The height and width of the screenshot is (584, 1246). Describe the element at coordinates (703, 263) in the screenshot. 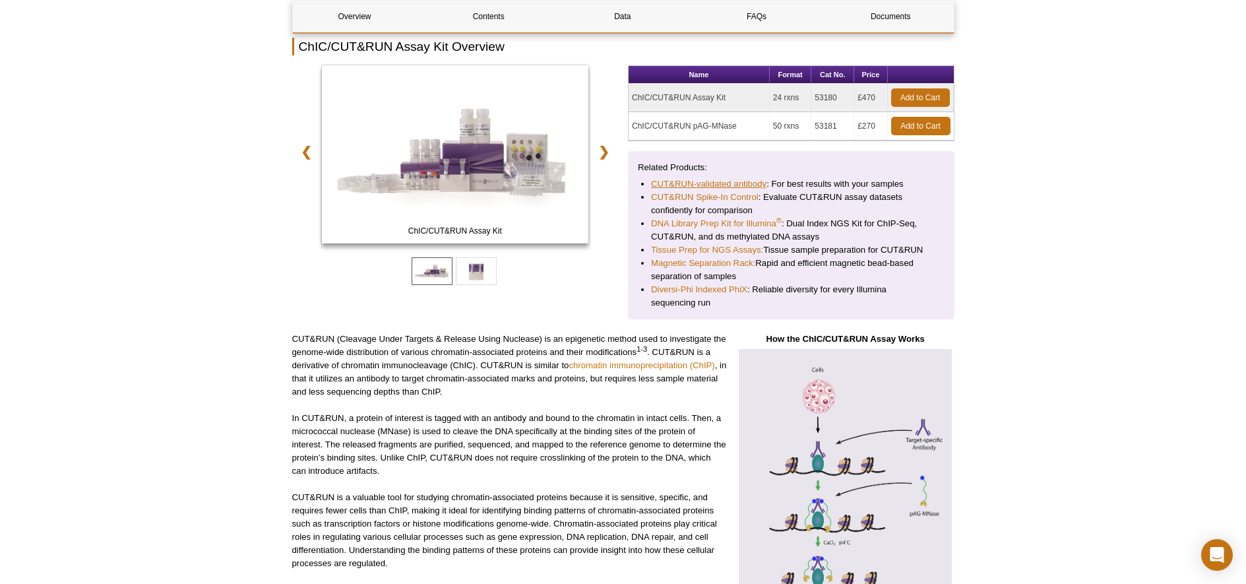

I see `a: Magnetic Separation Rack:` at that location.